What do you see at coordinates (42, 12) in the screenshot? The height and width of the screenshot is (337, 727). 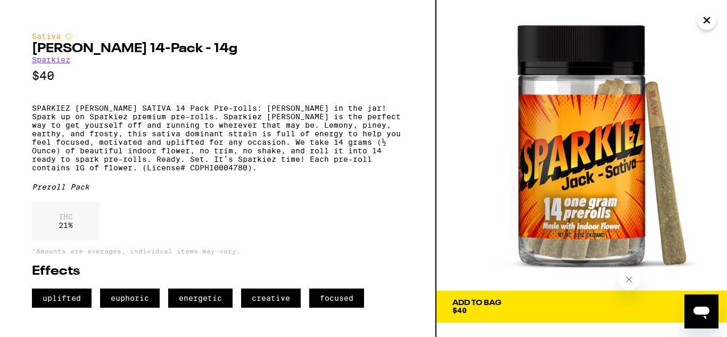 I see `span: Hi. Need any help?` at bounding box center [42, 12].